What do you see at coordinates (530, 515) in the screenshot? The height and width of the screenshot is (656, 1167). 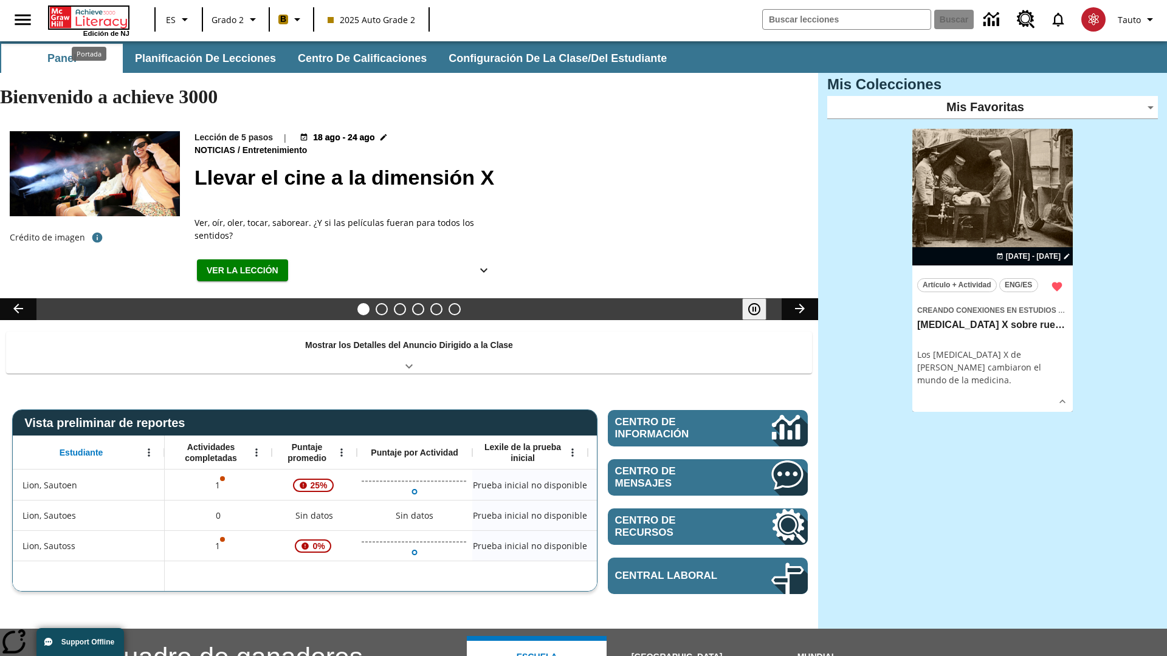 I see `span: Prueba inicial no disponible, Lion, Sautoes` at bounding box center [530, 515].